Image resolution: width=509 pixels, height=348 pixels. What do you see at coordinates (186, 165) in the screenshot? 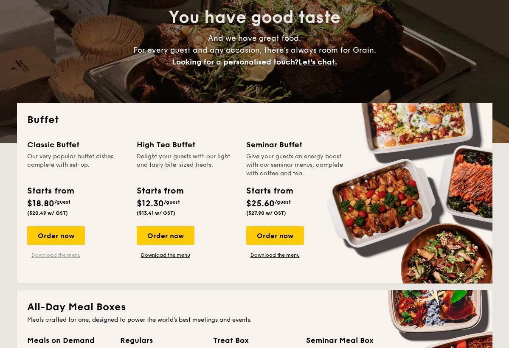
I see `div: Delight your guests with our light and tasty bite-sized treats.` at bounding box center [186, 165].